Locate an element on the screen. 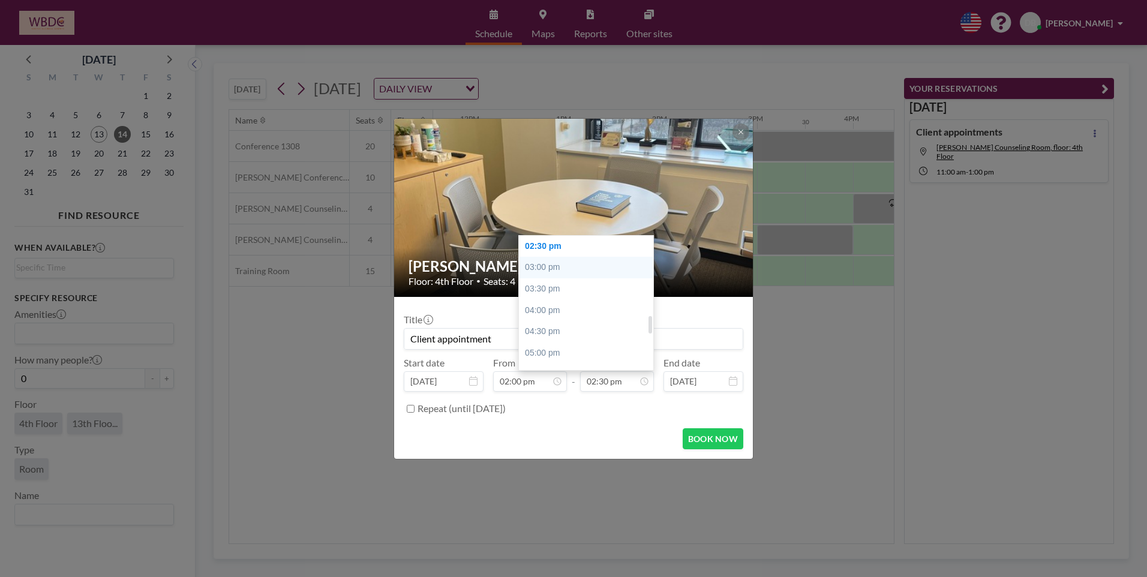  label: Start date is located at coordinates (424, 363).